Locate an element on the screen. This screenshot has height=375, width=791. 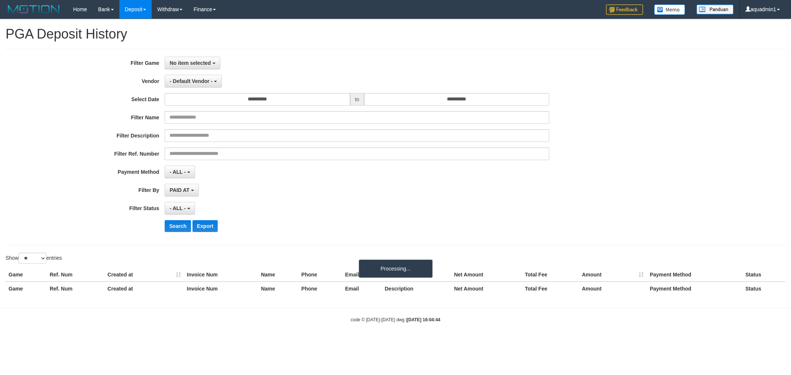
img: panduan.png is located at coordinates (715, 9).